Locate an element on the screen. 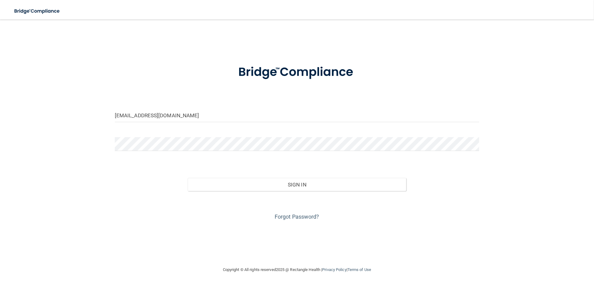  a: Privacy Policy is located at coordinates (334, 270).